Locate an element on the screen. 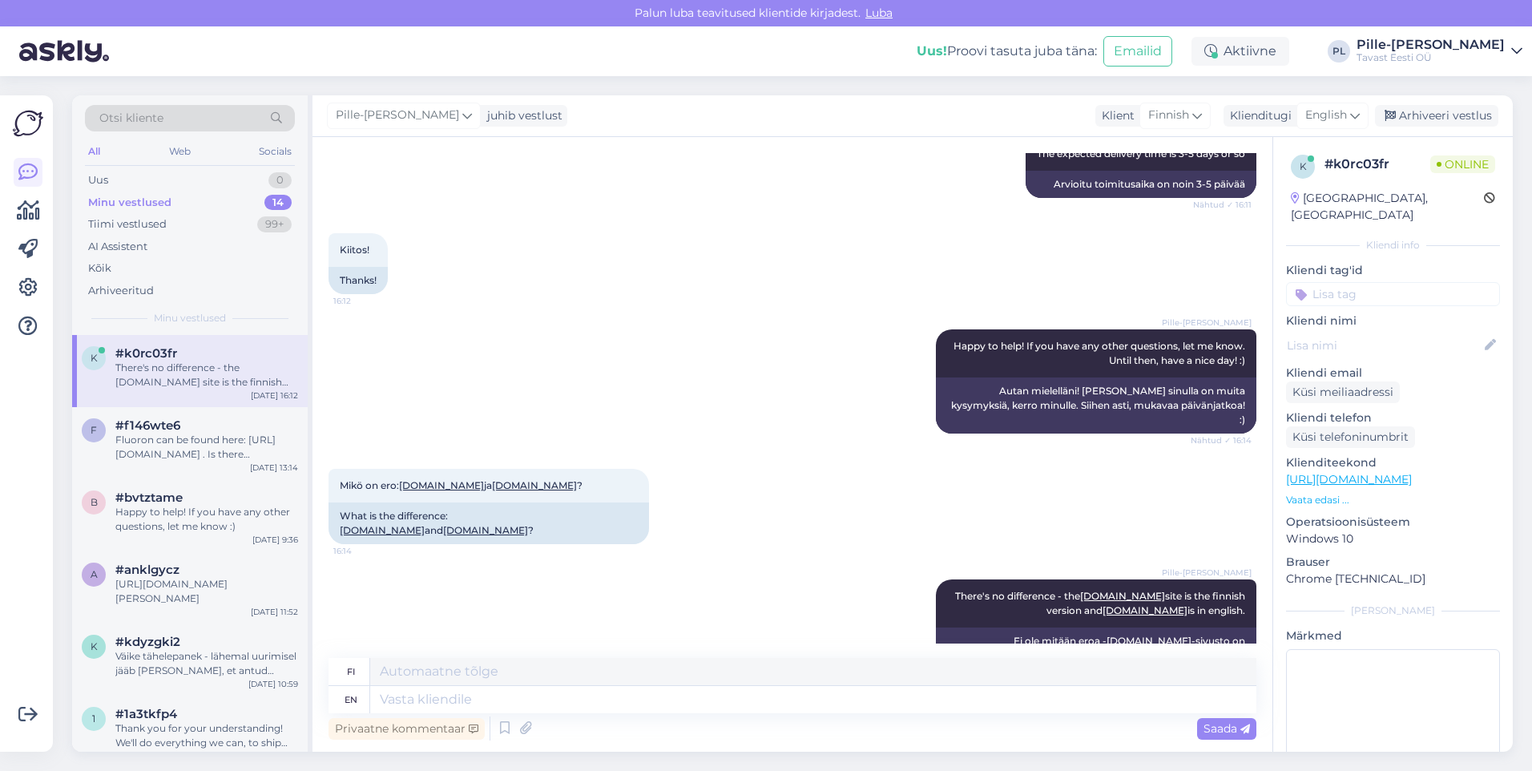 The image size is (1532, 771). img: Askly Logo is located at coordinates (28, 123).